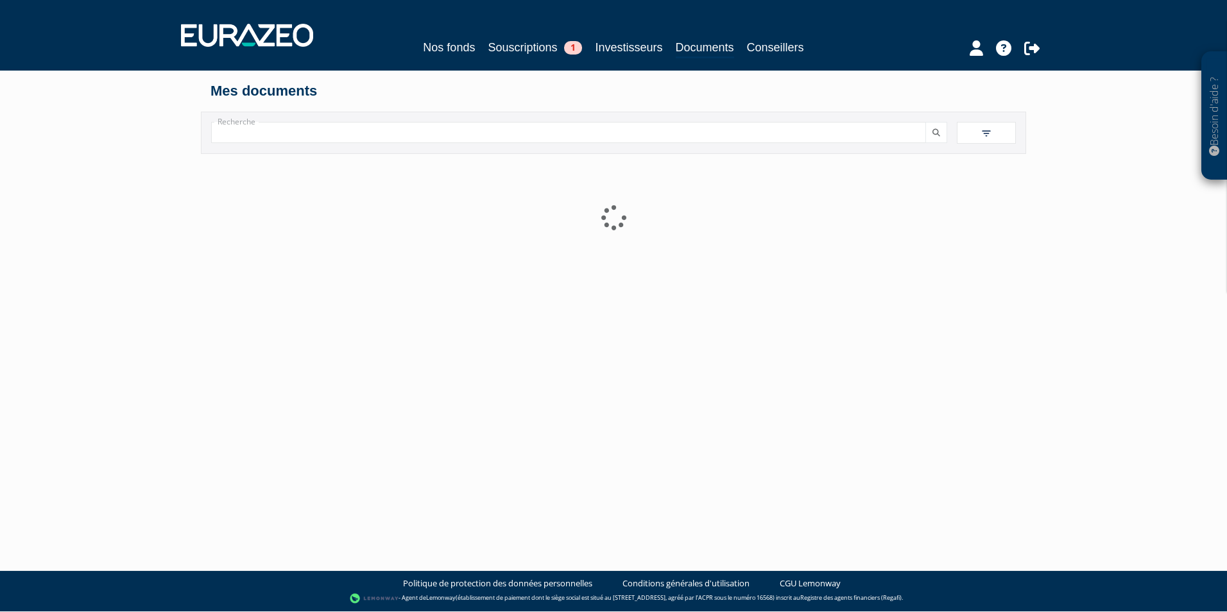 This screenshot has height=612, width=1227. I want to click on a: Registre des agents financiers (Regafi), so click(851, 598).